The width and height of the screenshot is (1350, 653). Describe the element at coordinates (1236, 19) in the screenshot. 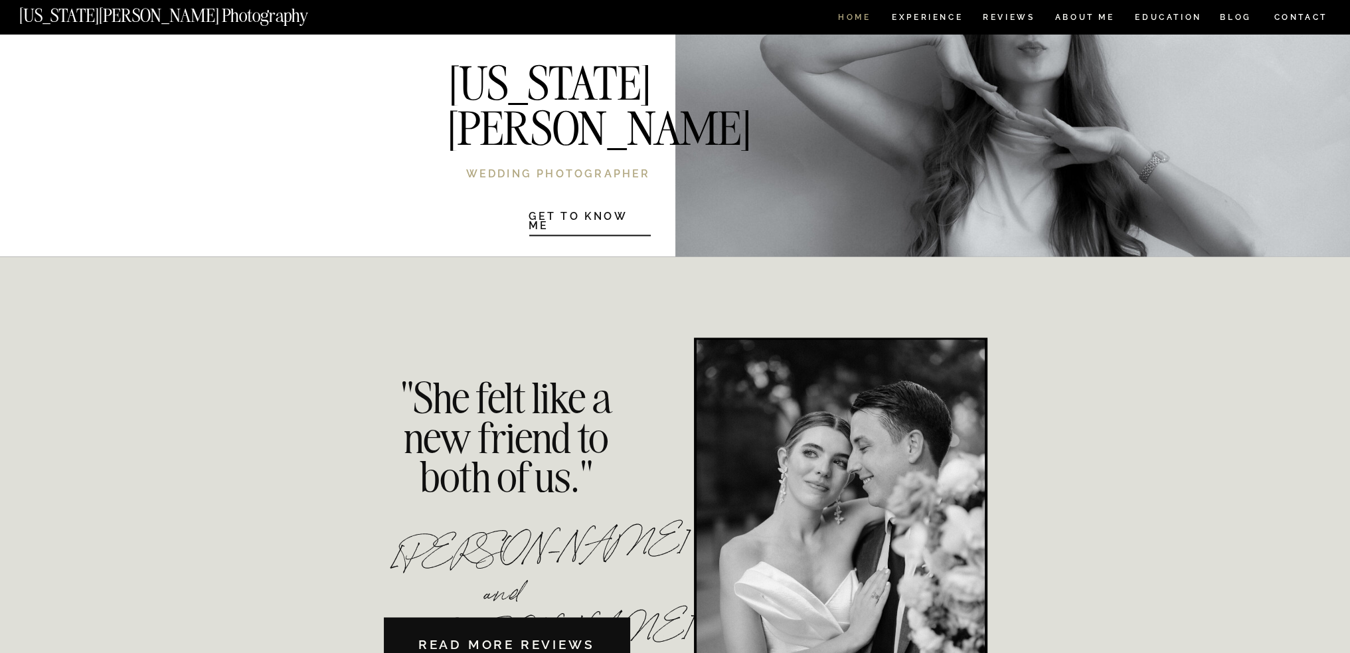

I see `a: BLOG` at that location.